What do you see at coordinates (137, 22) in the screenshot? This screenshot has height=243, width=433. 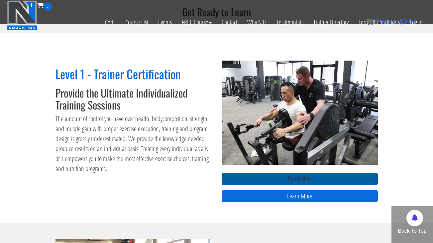 I see `a: Course List` at bounding box center [137, 22].